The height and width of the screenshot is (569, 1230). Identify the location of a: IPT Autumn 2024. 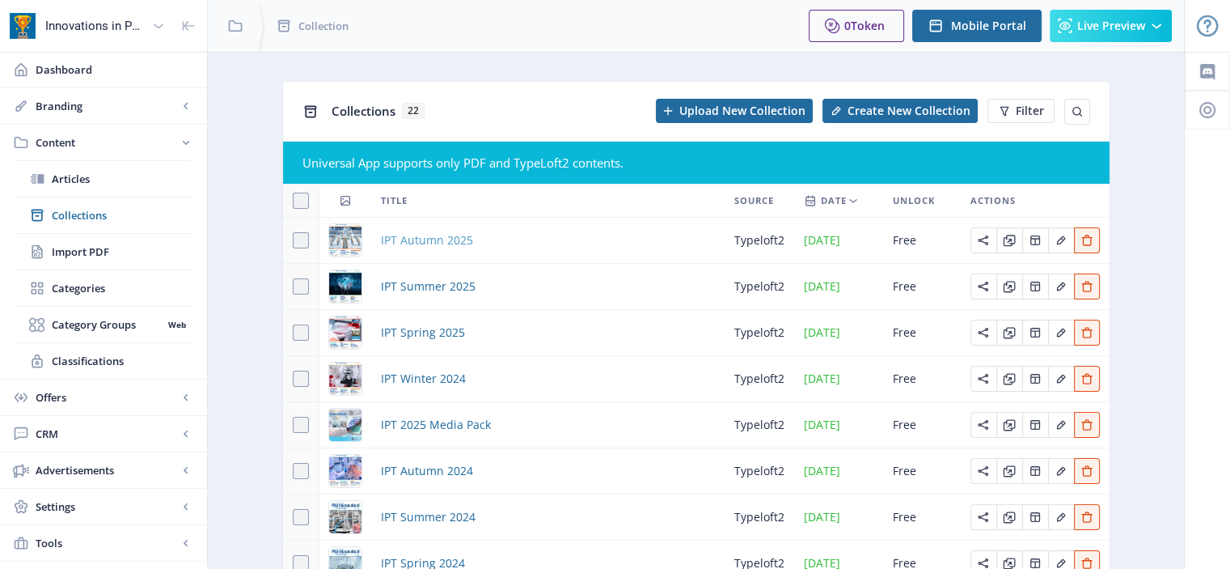
(427, 471).